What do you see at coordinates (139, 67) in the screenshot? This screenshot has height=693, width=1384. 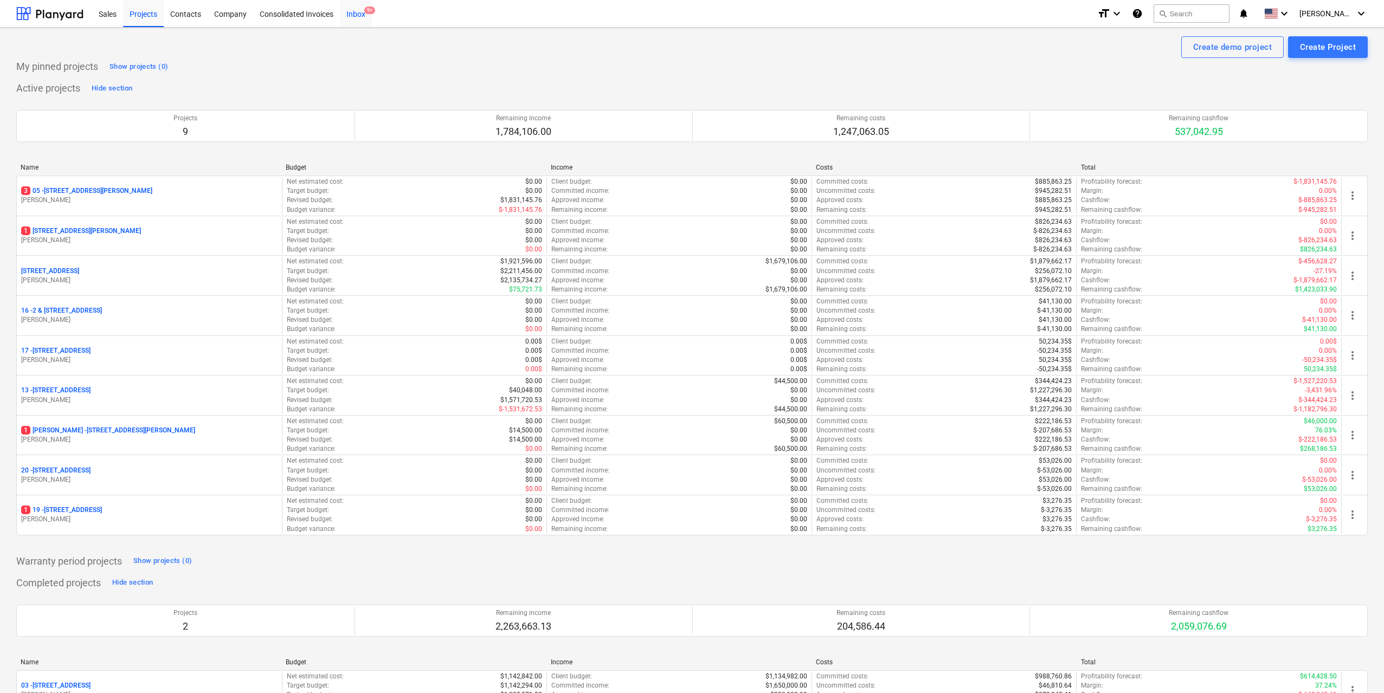 I see `button: Show projects (0)` at bounding box center [139, 67].